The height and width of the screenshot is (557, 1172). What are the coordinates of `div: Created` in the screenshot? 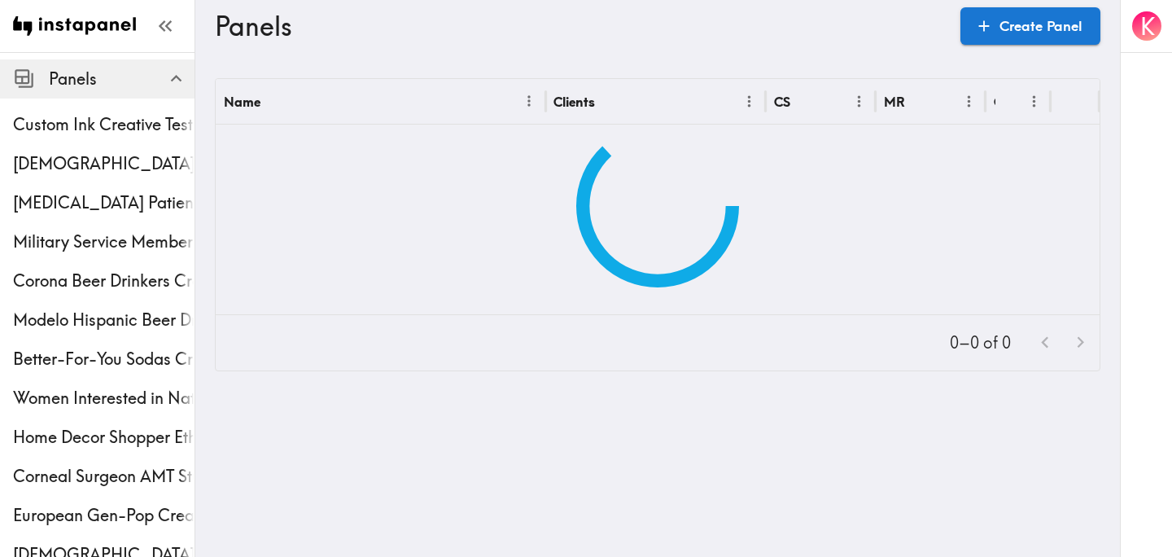 It's located at (995, 102).